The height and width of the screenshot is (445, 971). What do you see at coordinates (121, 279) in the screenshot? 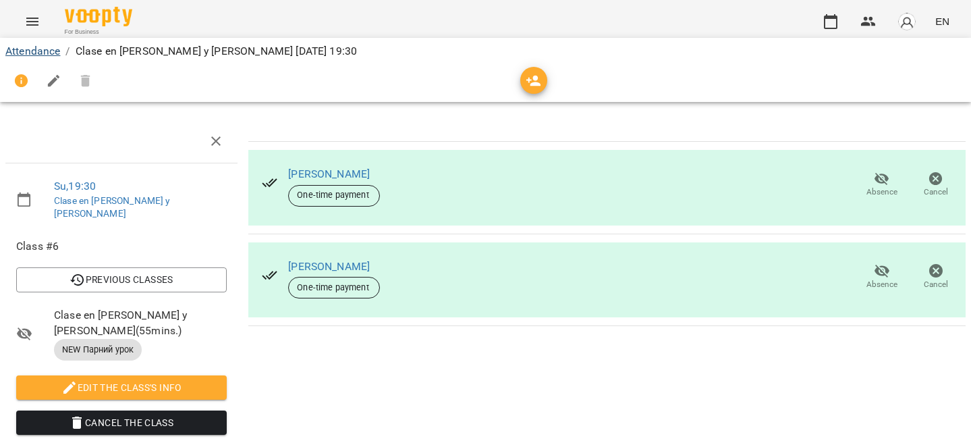
I see `span: Previous Classes` at bounding box center [121, 279].